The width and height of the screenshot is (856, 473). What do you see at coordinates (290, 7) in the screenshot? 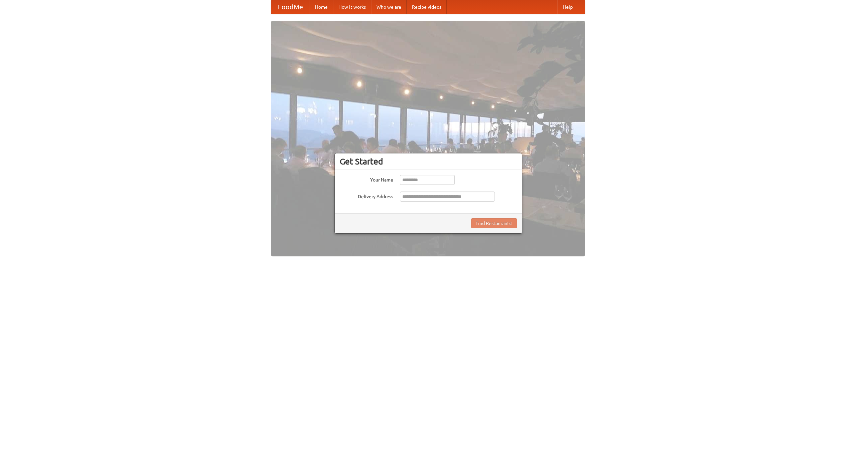
I see `a: FoodMe` at bounding box center [290, 7].